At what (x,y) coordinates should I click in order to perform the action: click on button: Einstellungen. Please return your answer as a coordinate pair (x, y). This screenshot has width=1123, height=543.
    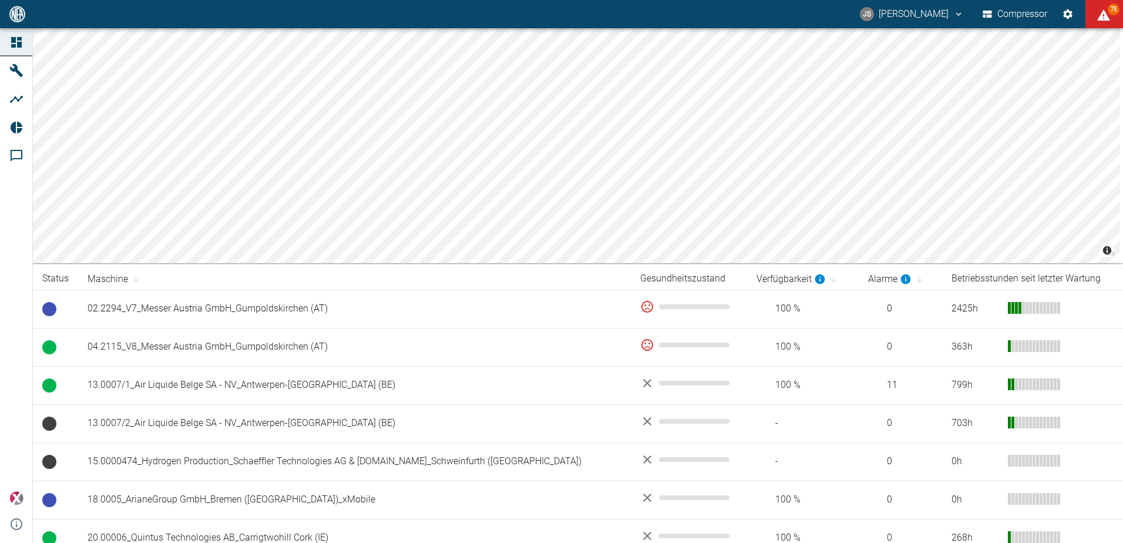
    Looking at the image, I should click on (1068, 14).